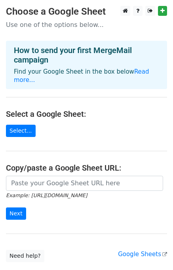 This screenshot has width=173, height=270. What do you see at coordinates (84, 183) in the screenshot?
I see `input: Paste your Google Sheet URL here` at bounding box center [84, 183].